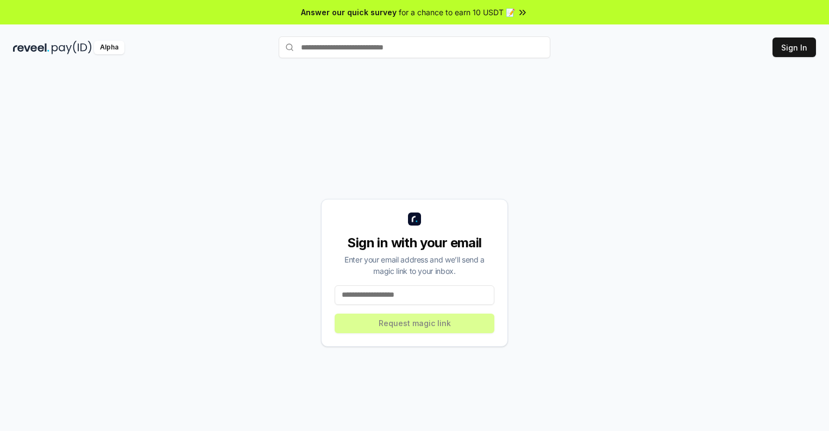 The width and height of the screenshot is (829, 431). What do you see at coordinates (349, 12) in the screenshot?
I see `span: Answer our quick survey` at bounding box center [349, 12].